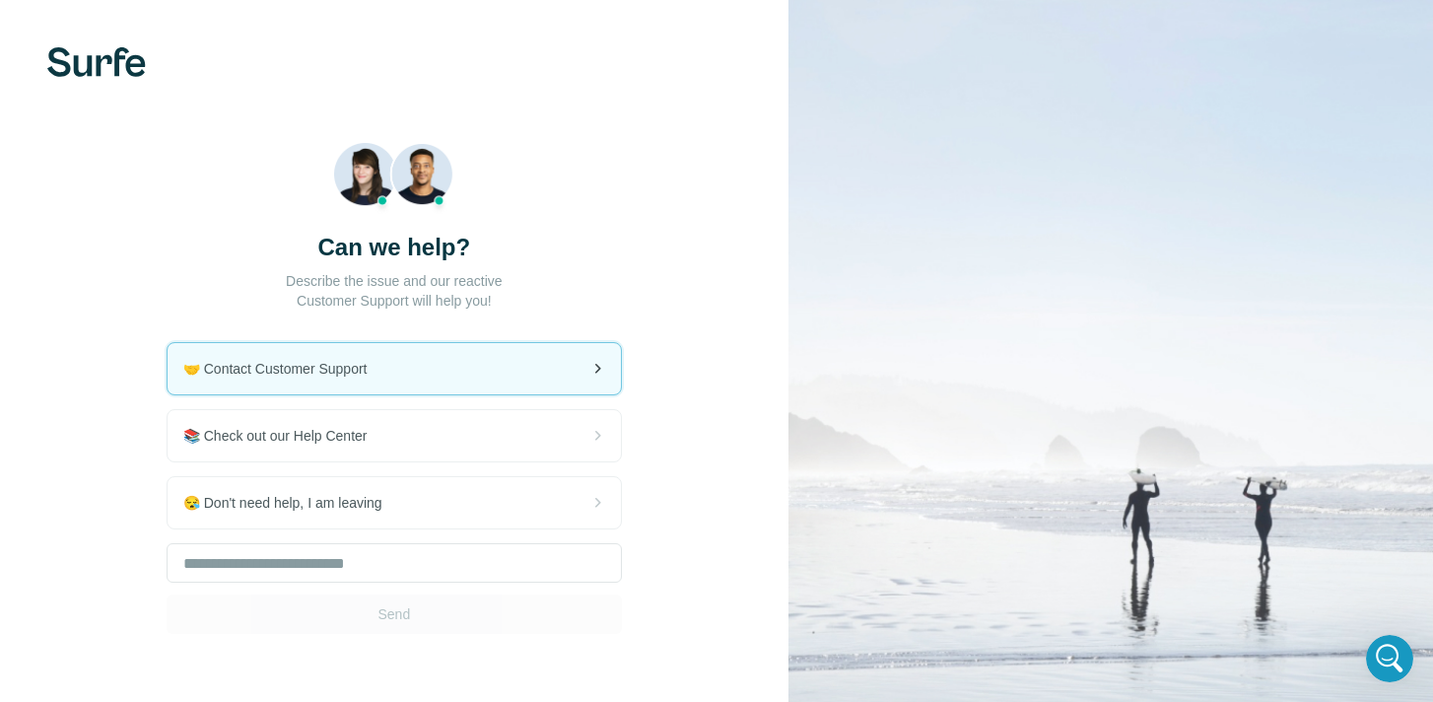 Image resolution: width=1433 pixels, height=702 pixels. What do you see at coordinates (291, 503) in the screenshot?
I see `span: 😪 Don't need help, I am leaving` at bounding box center [291, 503].